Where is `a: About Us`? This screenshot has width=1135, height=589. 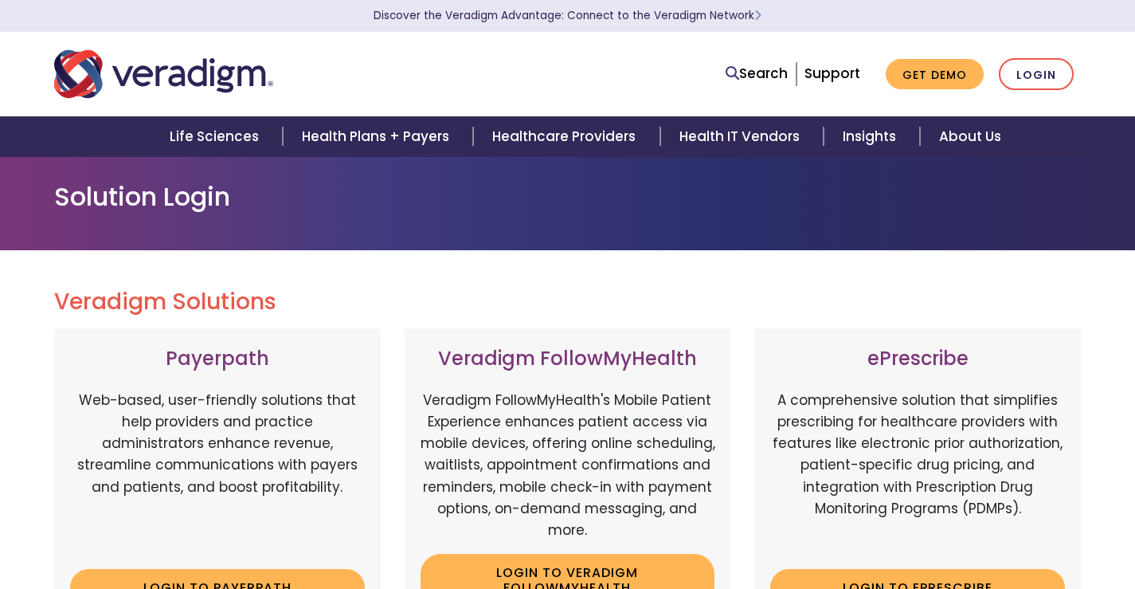 a: About Us is located at coordinates (970, 136).